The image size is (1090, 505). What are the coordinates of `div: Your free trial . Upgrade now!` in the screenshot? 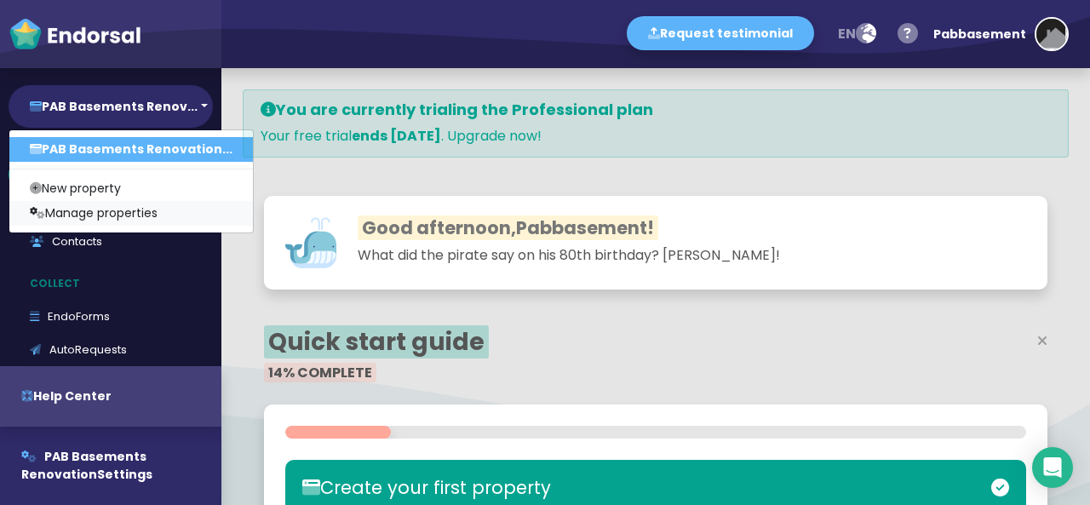 It's located at (656, 124).